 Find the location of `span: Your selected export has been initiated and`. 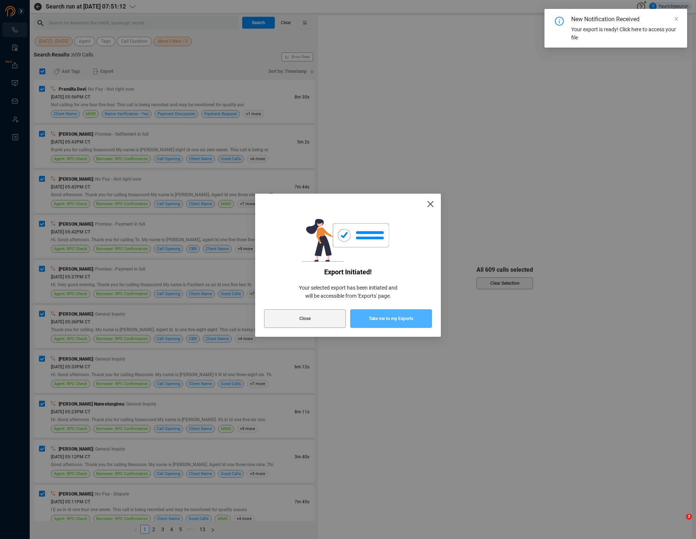

span: Your selected export has been initiated and is located at coordinates (348, 287).